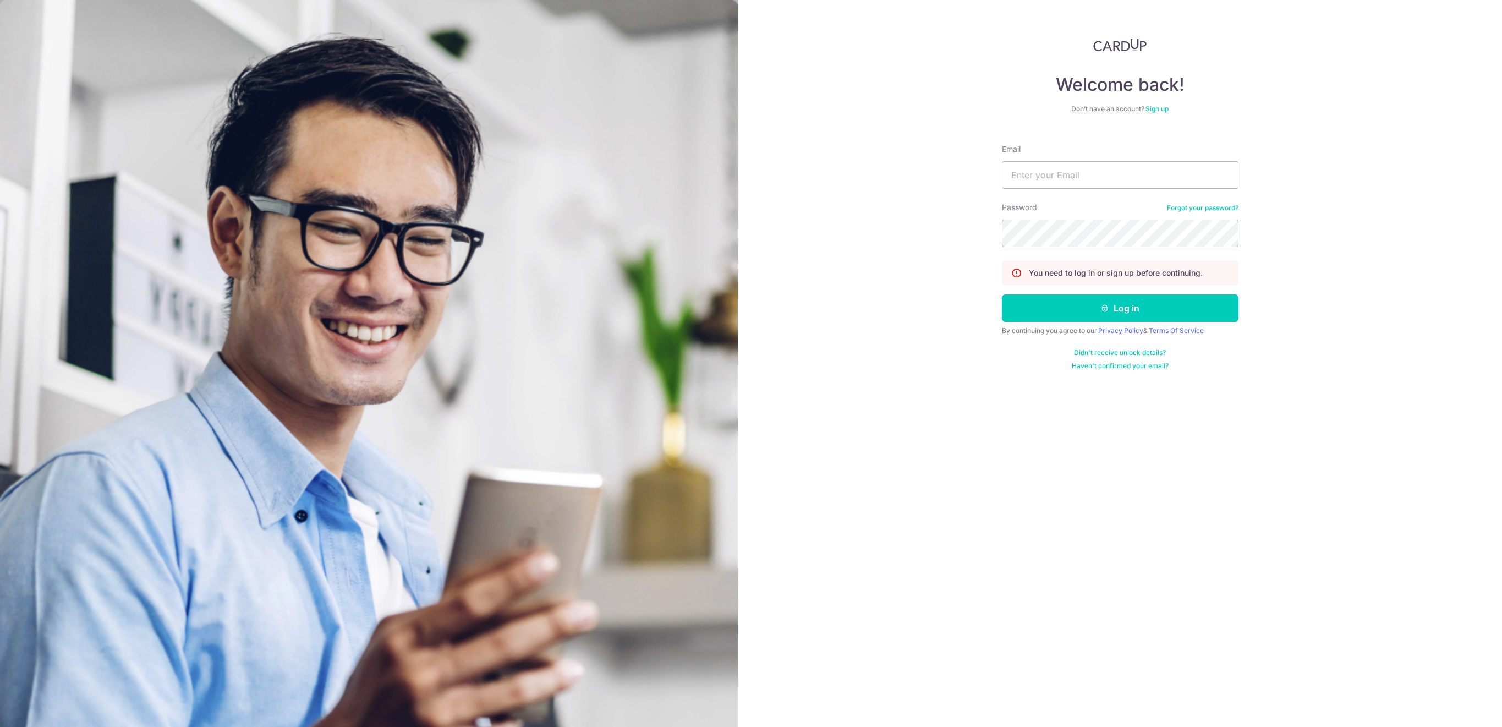  What do you see at coordinates (1120, 45) in the screenshot?
I see `img: CardUp Logo` at bounding box center [1120, 45].